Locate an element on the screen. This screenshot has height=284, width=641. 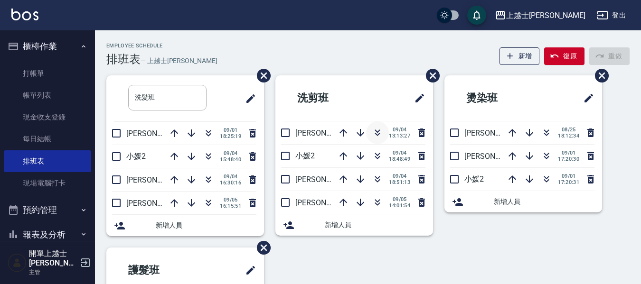
a: 現金收支登錄 is located at coordinates (47, 117).